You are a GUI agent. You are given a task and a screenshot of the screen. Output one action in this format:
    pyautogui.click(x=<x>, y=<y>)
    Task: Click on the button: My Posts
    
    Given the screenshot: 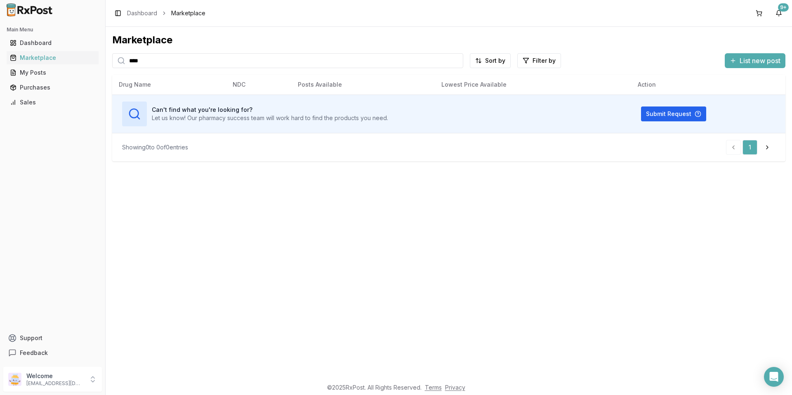 What is the action you would take?
    pyautogui.click(x=52, y=73)
    